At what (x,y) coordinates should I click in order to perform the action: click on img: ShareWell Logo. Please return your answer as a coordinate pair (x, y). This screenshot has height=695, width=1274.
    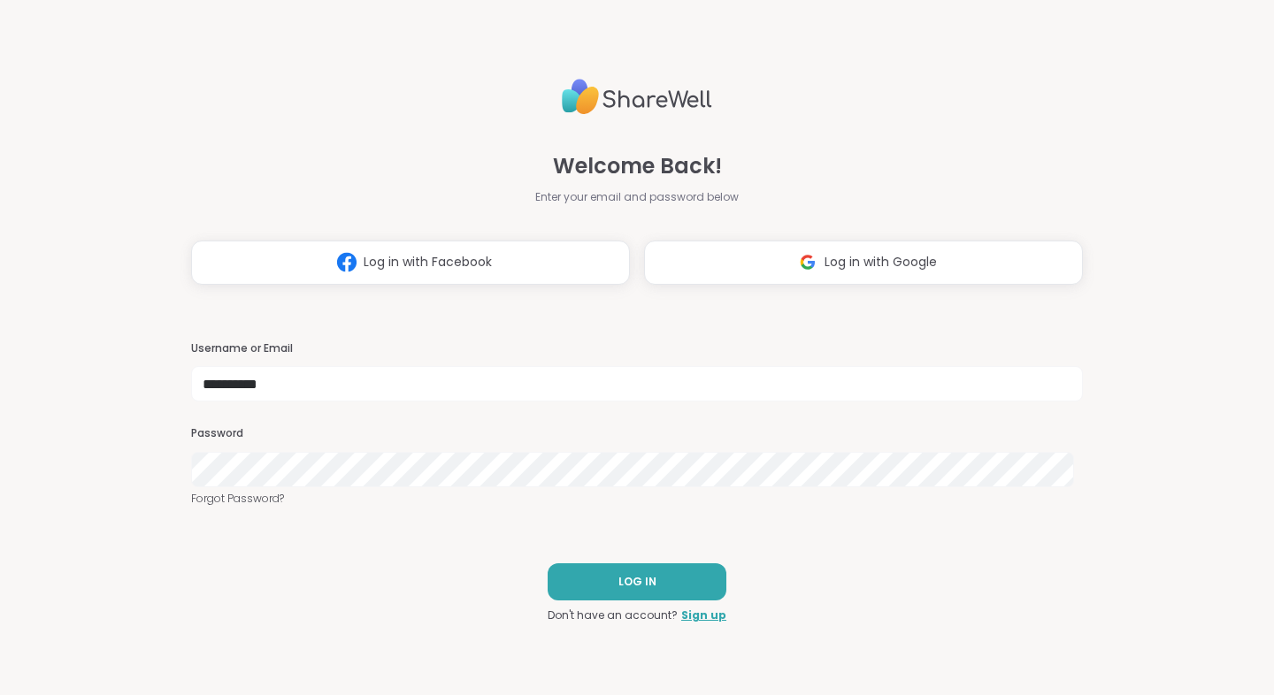
    Looking at the image, I should click on (637, 96).